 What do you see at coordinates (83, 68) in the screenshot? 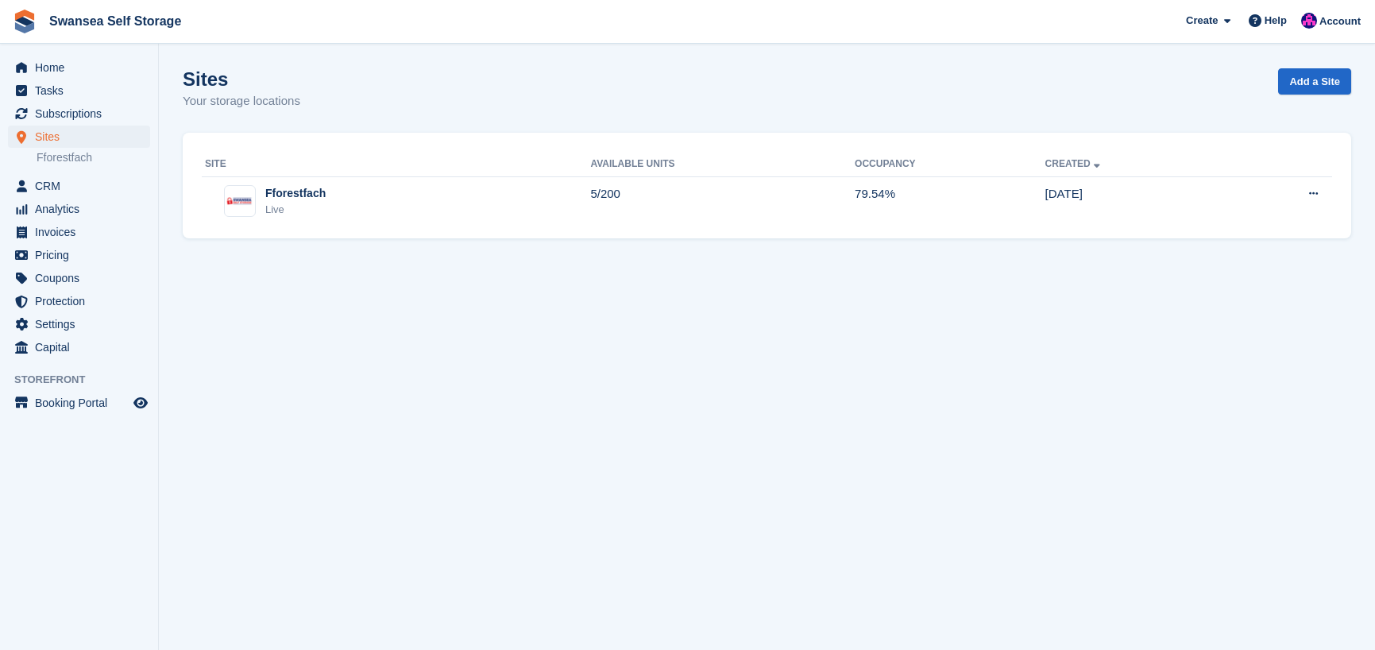
I see `span: Home` at bounding box center [83, 68].